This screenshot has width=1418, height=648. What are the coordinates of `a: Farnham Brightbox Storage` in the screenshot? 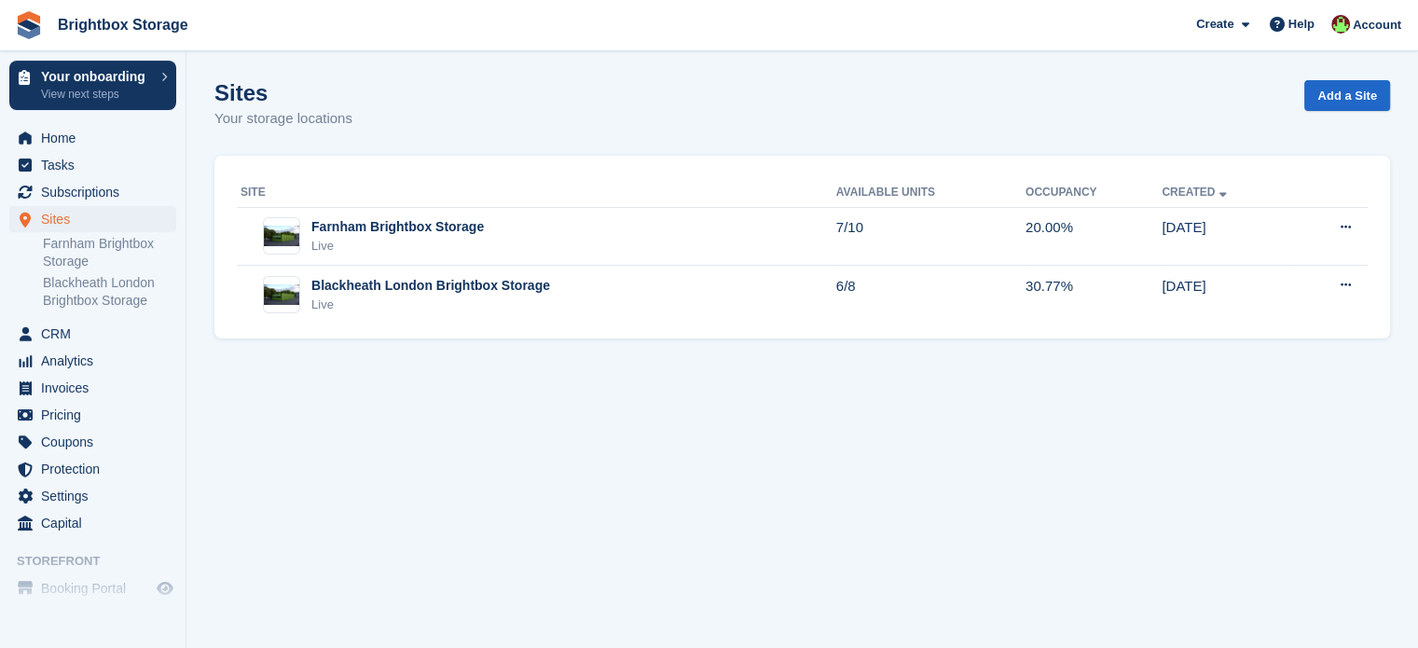 It's located at (109, 253).